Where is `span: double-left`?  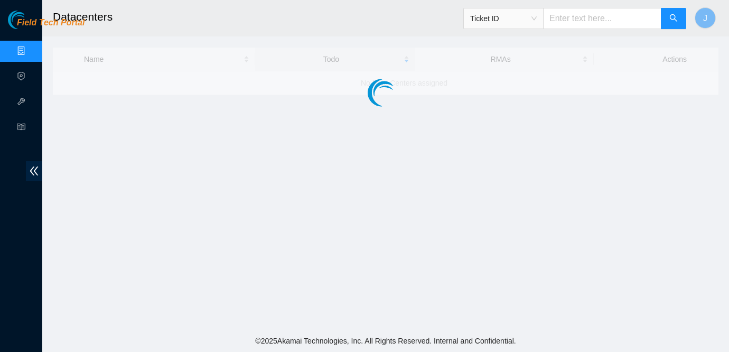
span: double-left is located at coordinates (34, 171).